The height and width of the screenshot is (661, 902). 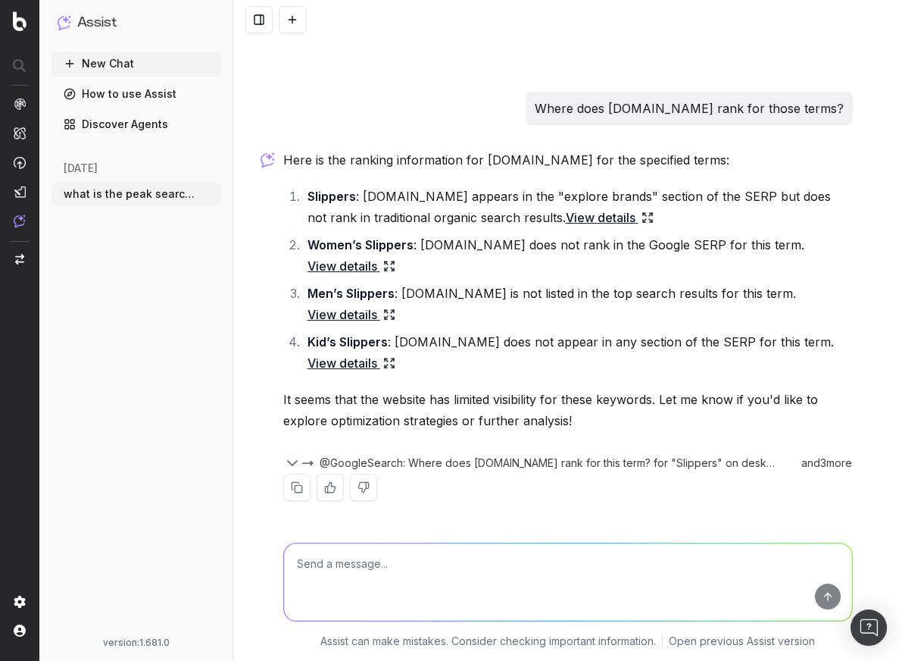 What do you see at coordinates (20, 133) in the screenshot?
I see `img: Intelligence` at bounding box center [20, 133].